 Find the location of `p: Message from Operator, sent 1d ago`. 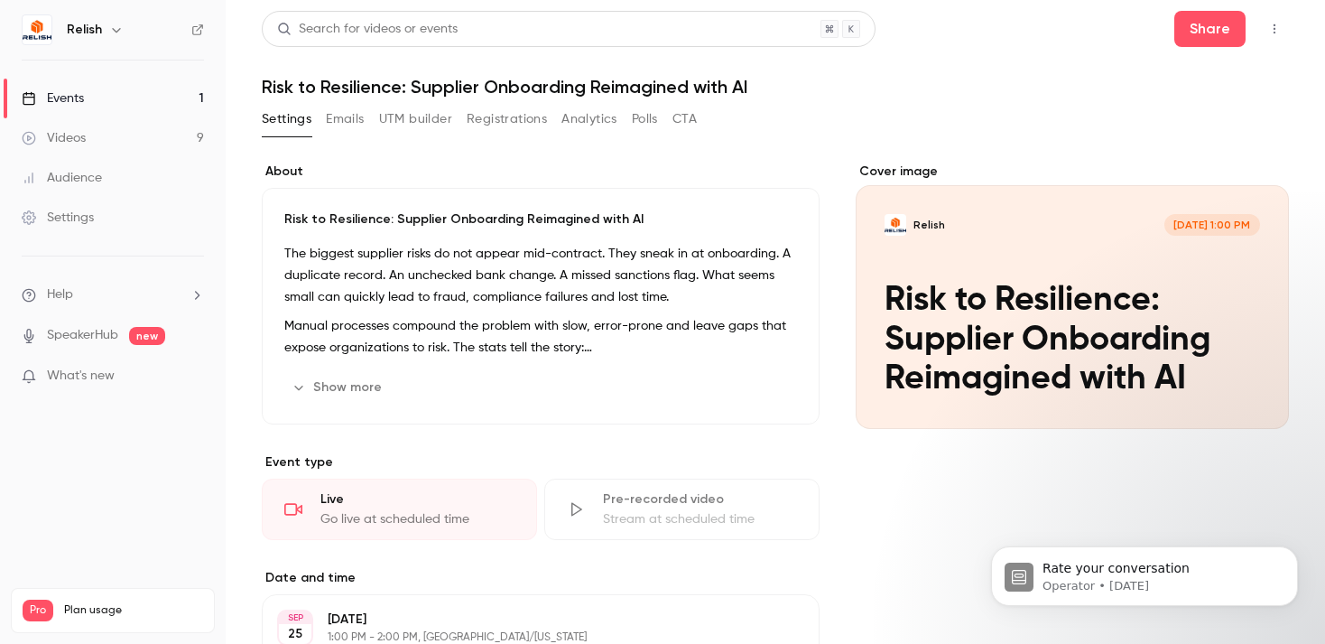

p: Message from Operator, sent 1d ago is located at coordinates (195, 78).